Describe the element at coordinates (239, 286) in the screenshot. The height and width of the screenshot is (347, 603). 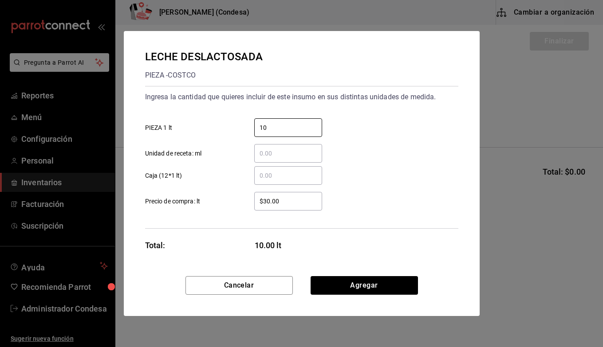
I see `button: Cancelar` at that location.